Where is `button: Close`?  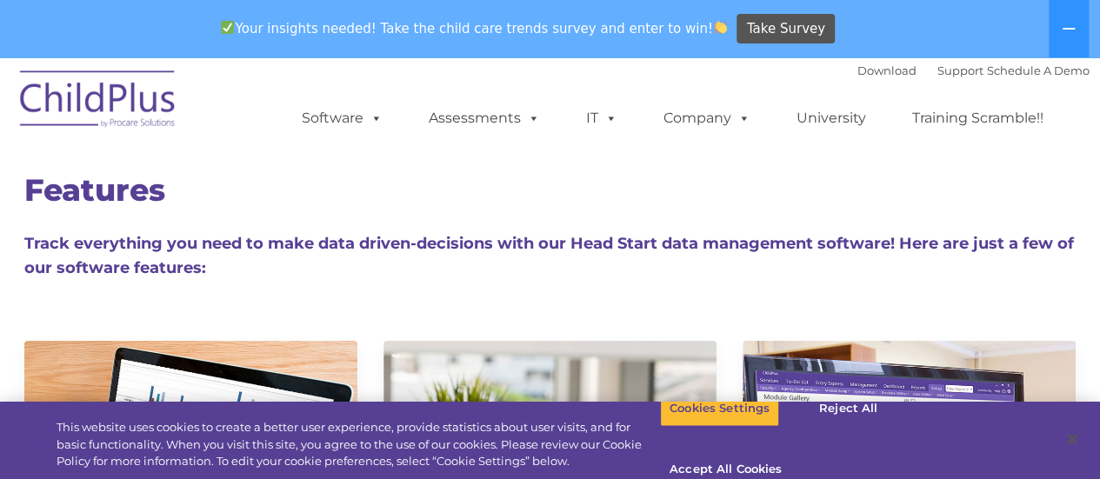 button: Close is located at coordinates (1072, 439).